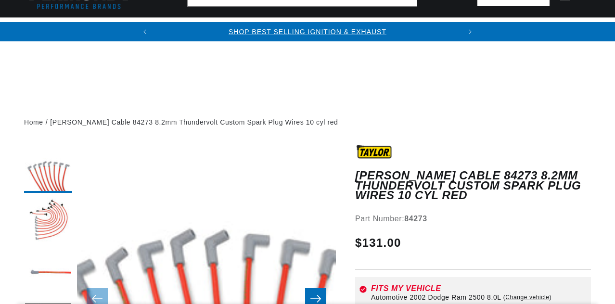  What do you see at coordinates (416, 219) in the screenshot?
I see `strong: 84273` at bounding box center [416, 219].